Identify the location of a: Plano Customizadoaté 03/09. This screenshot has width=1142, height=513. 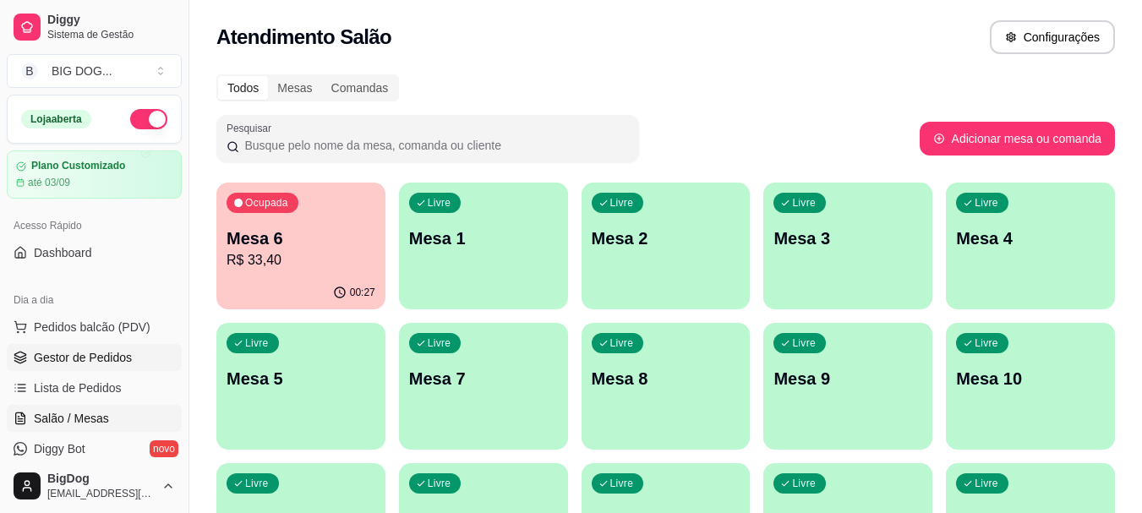
(94, 174).